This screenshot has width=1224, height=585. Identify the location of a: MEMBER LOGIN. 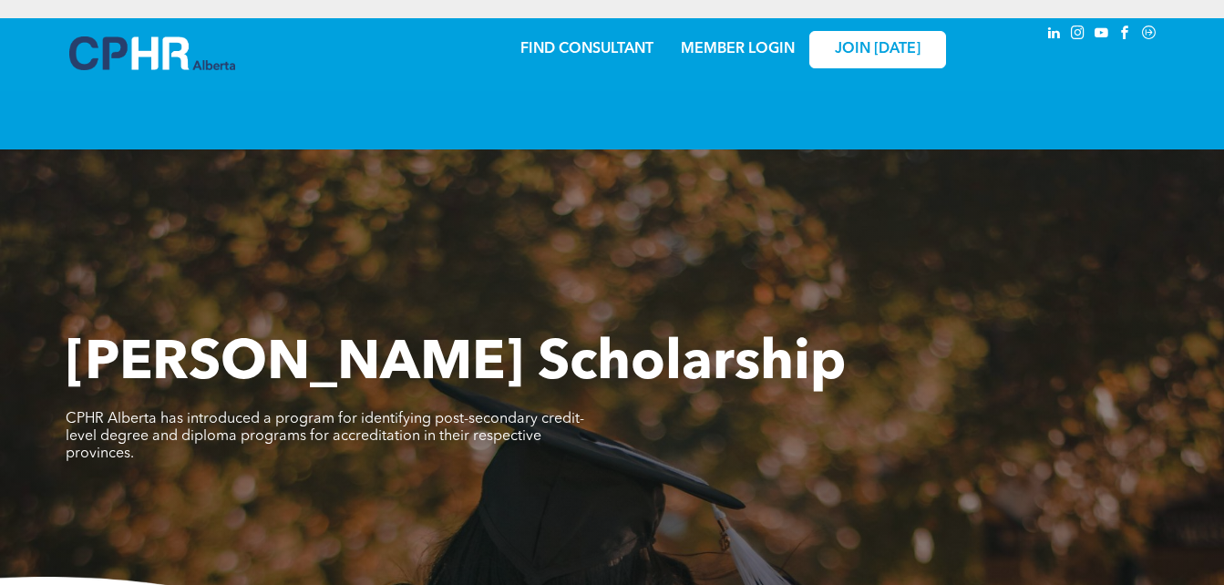
(737, 49).